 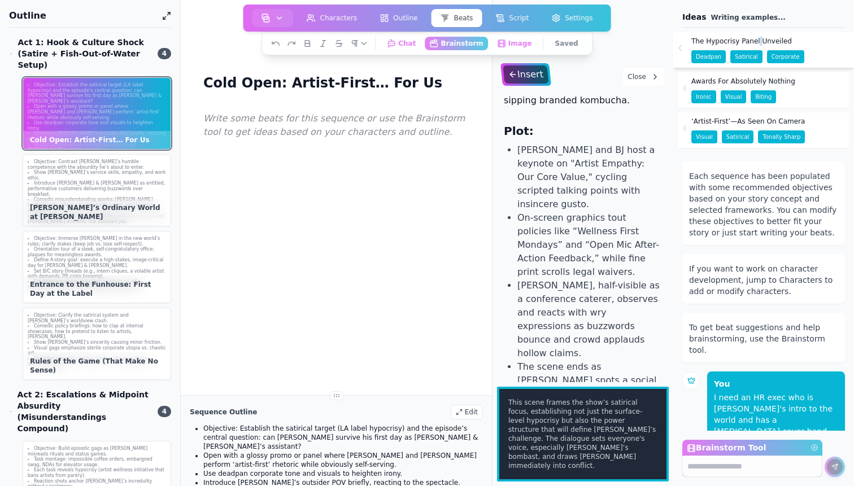 I want to click on div: Entrance to the Funhouse: First Day at the Label, so click(x=97, y=289).